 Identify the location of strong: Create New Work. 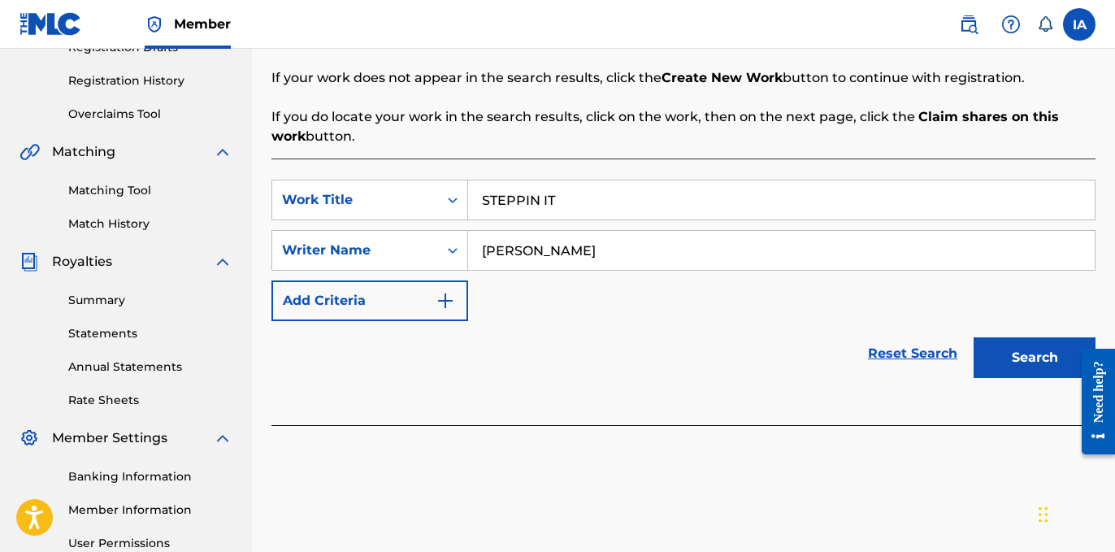
(722, 77).